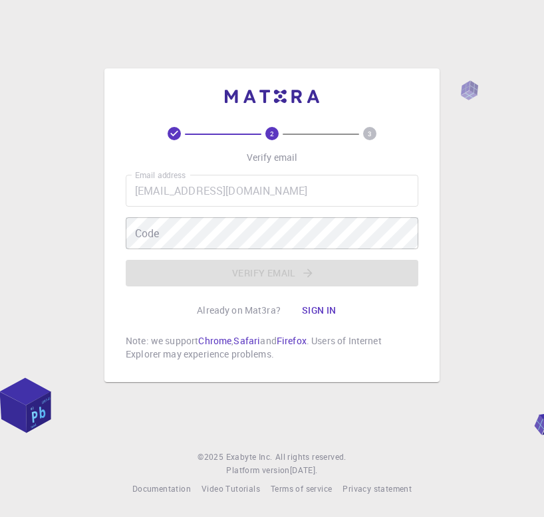 The image size is (544, 517). What do you see at coordinates (319, 310) in the screenshot?
I see `button: Sign in` at bounding box center [319, 310].